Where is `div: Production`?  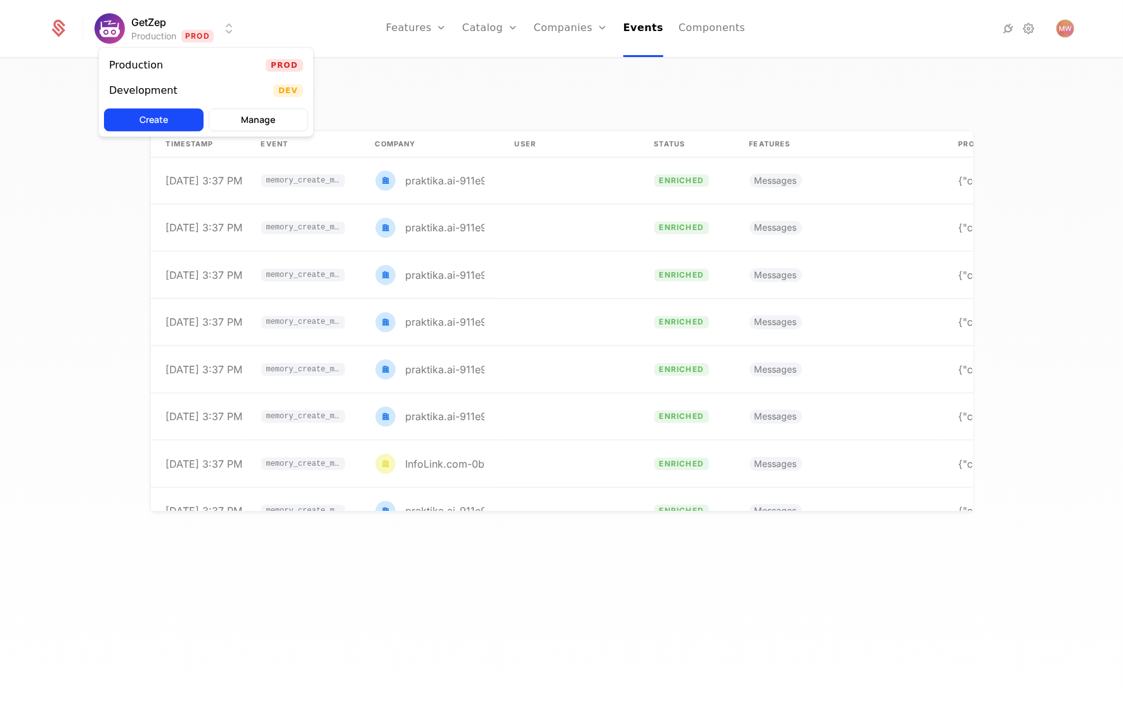
div: Production is located at coordinates (136, 65).